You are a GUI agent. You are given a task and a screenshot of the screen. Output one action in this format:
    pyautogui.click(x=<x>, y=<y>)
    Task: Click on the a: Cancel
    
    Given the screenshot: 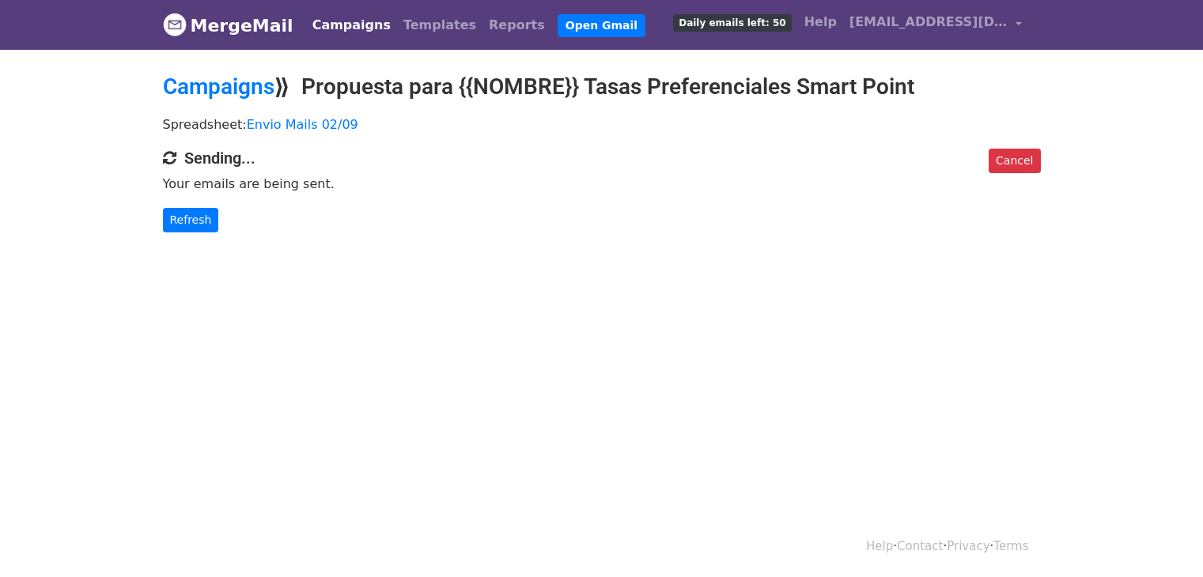 What is the action you would take?
    pyautogui.click(x=1014, y=161)
    